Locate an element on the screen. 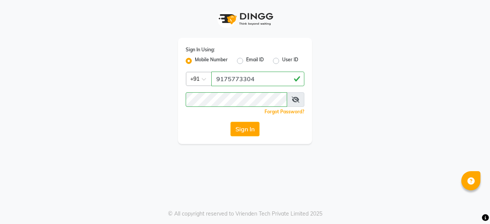 The height and width of the screenshot is (224, 490). button: Sign In is located at coordinates (245, 129).